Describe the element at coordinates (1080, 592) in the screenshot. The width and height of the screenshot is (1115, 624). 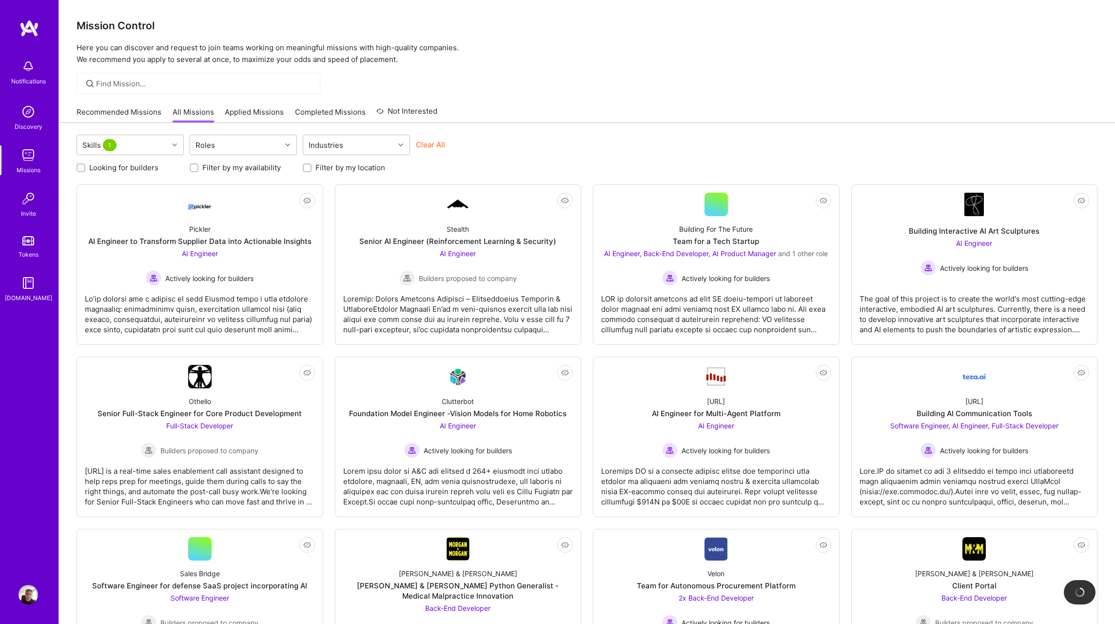
I see `img: loading` at that location.